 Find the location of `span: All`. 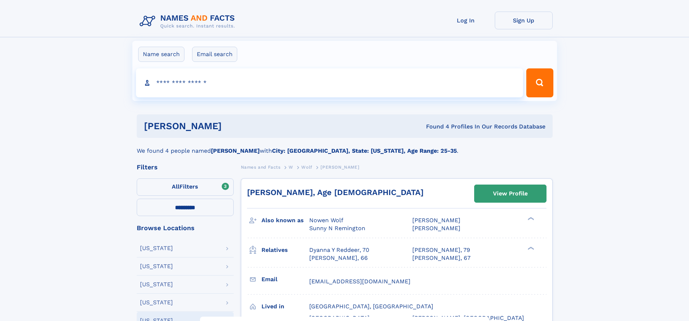

span: All is located at coordinates (175, 186).